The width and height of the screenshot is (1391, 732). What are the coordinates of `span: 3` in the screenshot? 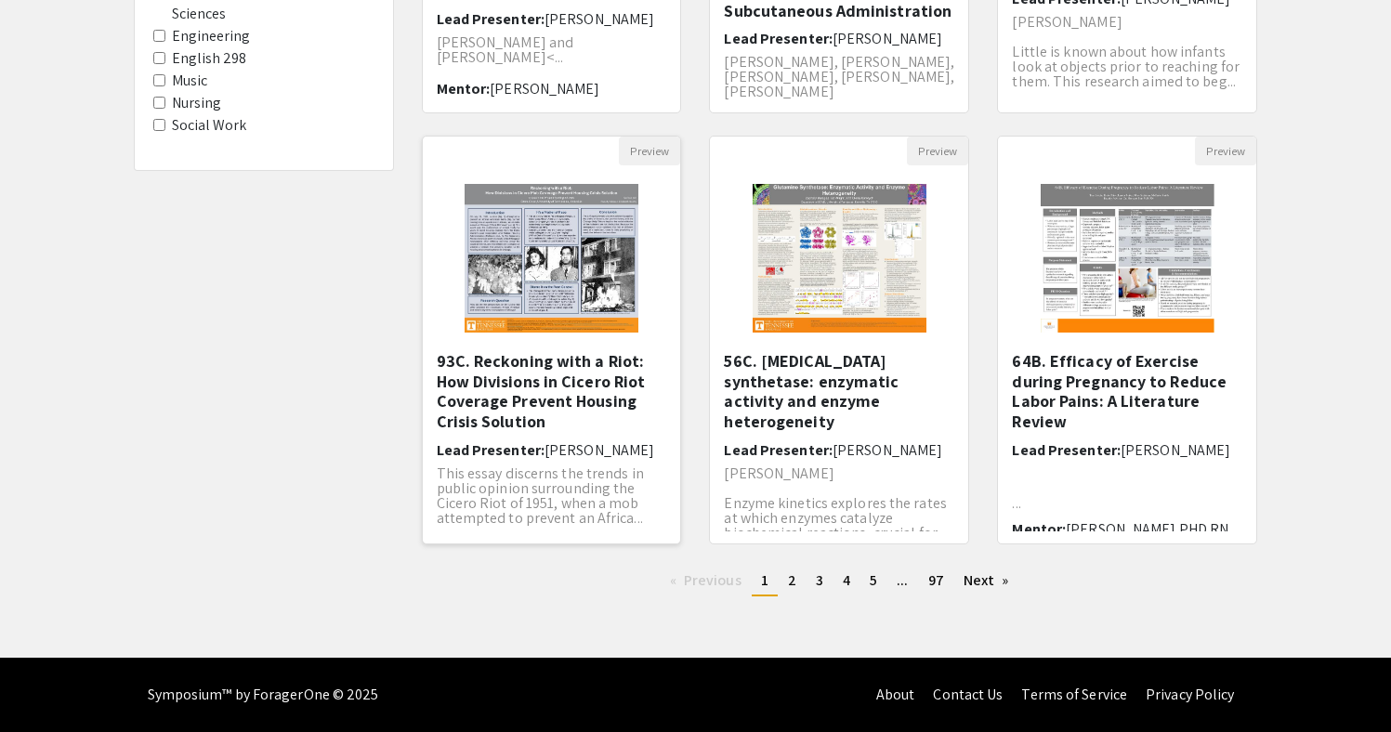 It's located at (820, 580).